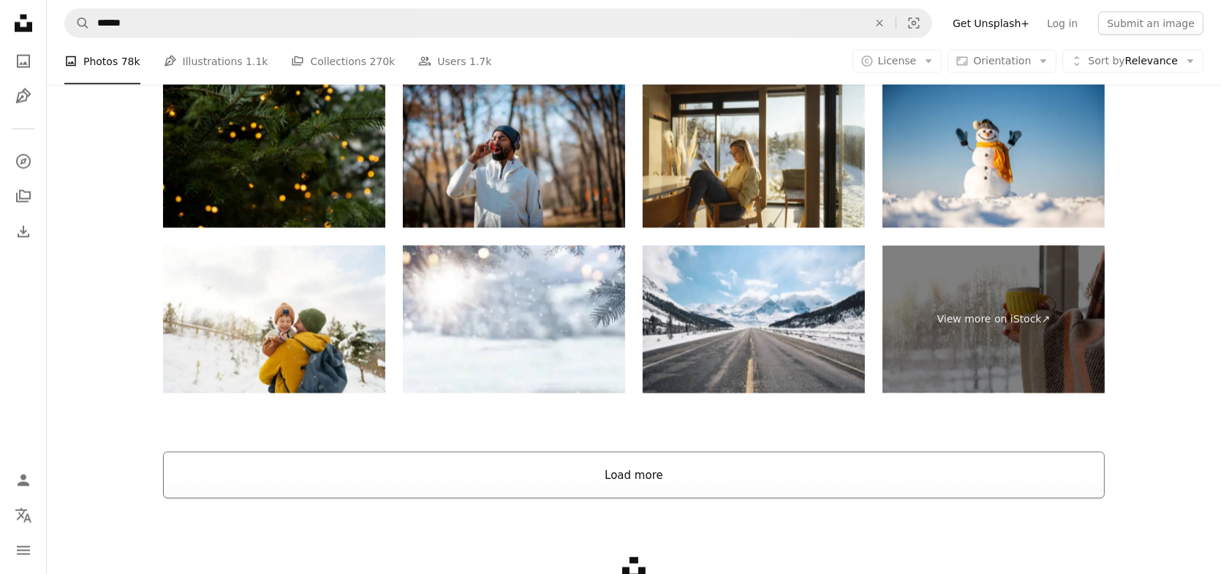  Describe the element at coordinates (274, 154) in the screenshot. I see `img: Shiny warm lights on fir tree. Winter time and Christmas card` at that location.